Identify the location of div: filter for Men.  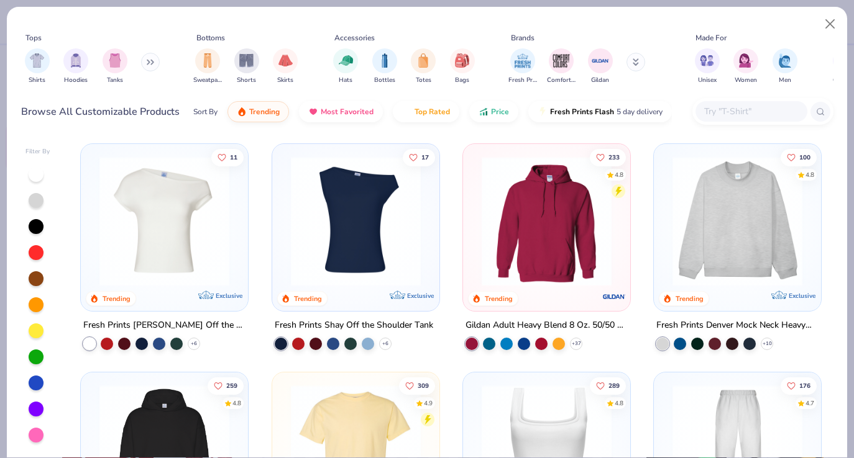
(785, 66).